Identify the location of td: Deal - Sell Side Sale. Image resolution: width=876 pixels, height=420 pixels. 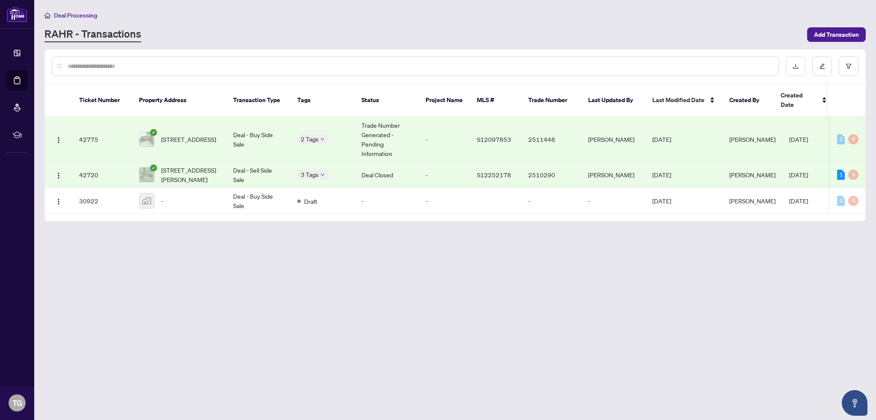
(258, 175).